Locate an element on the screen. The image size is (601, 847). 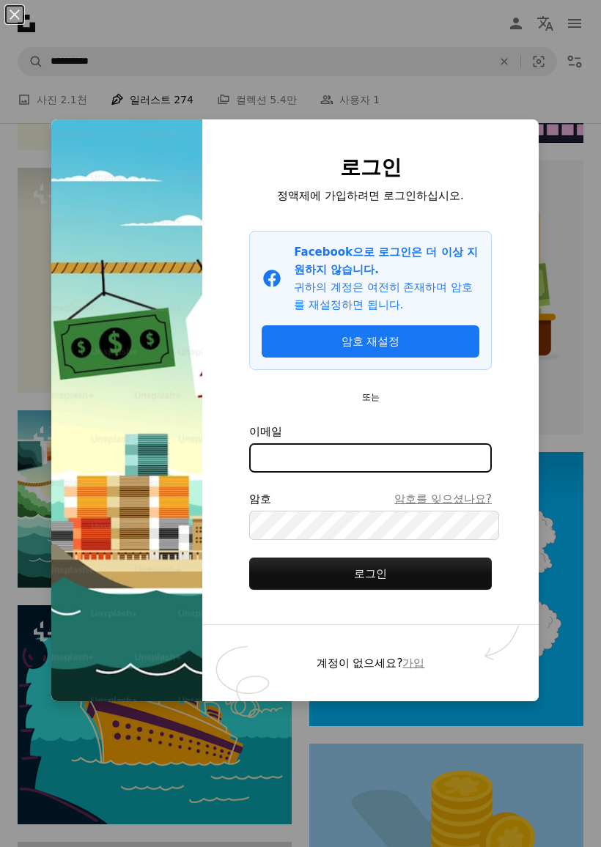
a: 암호 재설정 is located at coordinates (370, 341).